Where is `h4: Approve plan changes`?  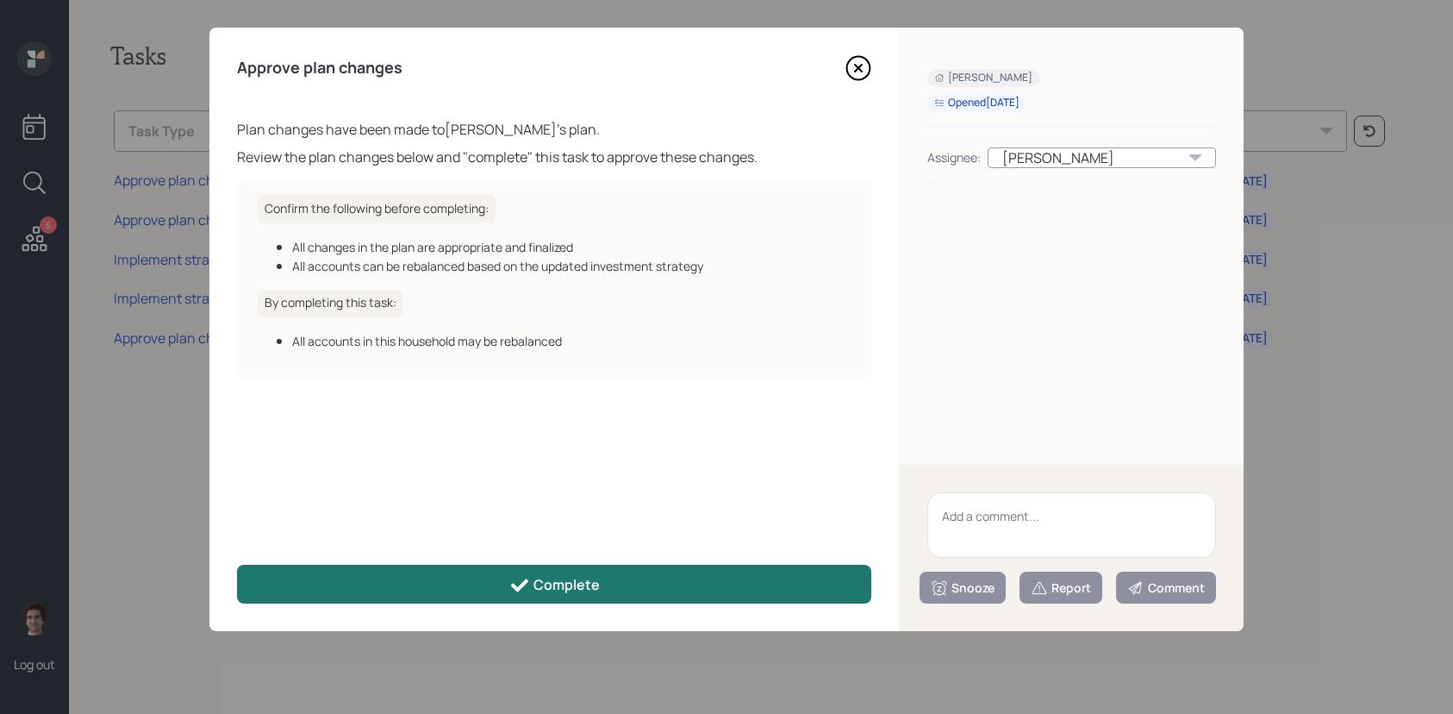 h4: Approve plan changes is located at coordinates (320, 68).